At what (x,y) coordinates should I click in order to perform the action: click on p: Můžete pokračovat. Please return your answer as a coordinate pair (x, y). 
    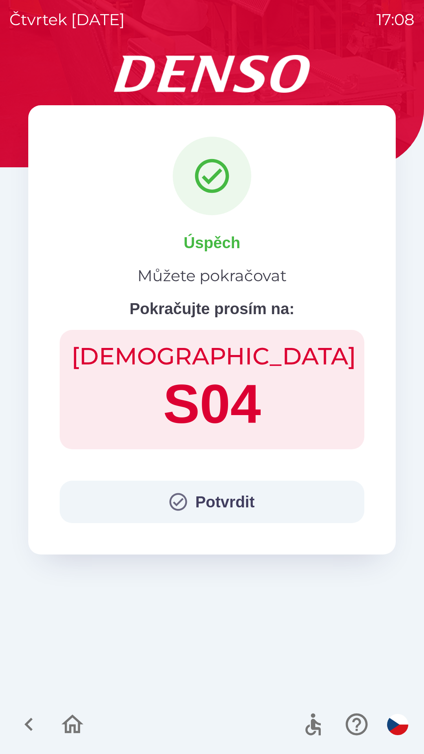
    Looking at the image, I should click on (212, 276).